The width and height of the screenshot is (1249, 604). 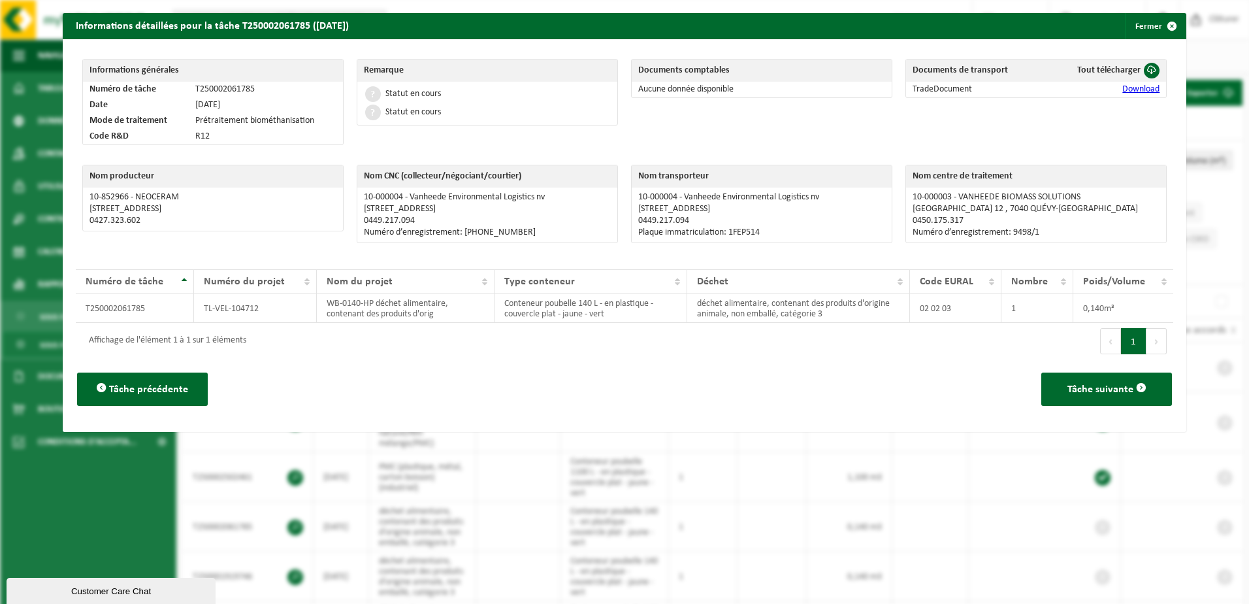 What do you see at coordinates (1141, 89) in the screenshot?
I see `a: Download` at bounding box center [1141, 89].